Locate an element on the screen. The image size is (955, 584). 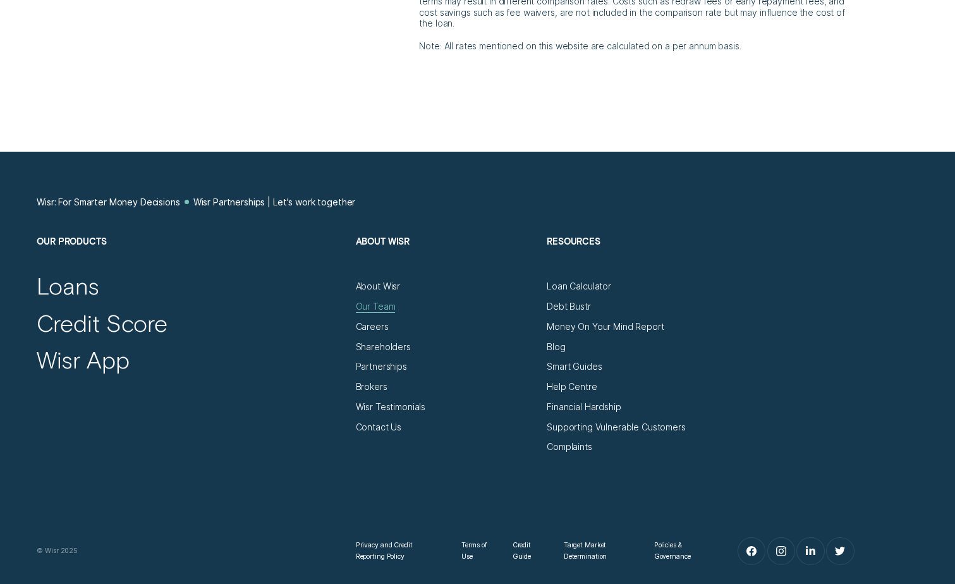
div: Loan Calculator is located at coordinates (579, 286).